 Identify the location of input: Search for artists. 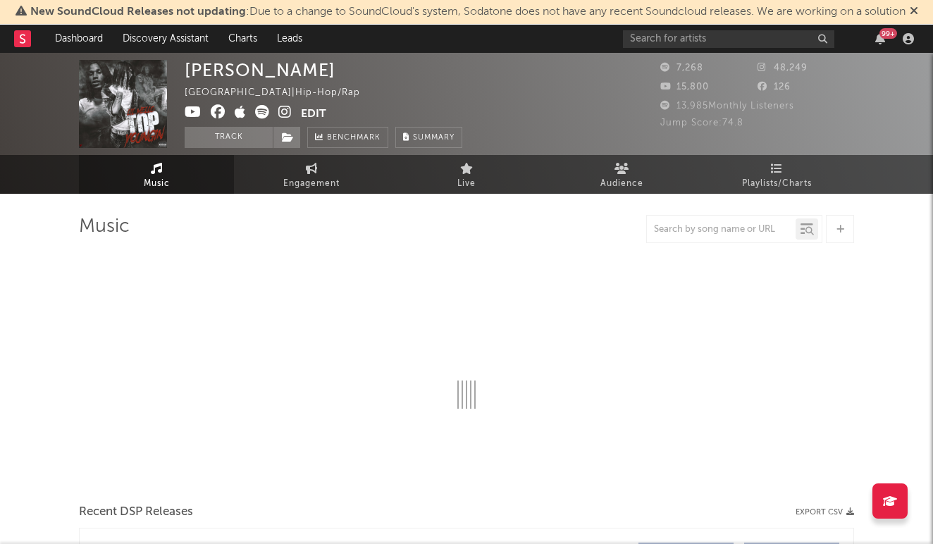
(729, 39).